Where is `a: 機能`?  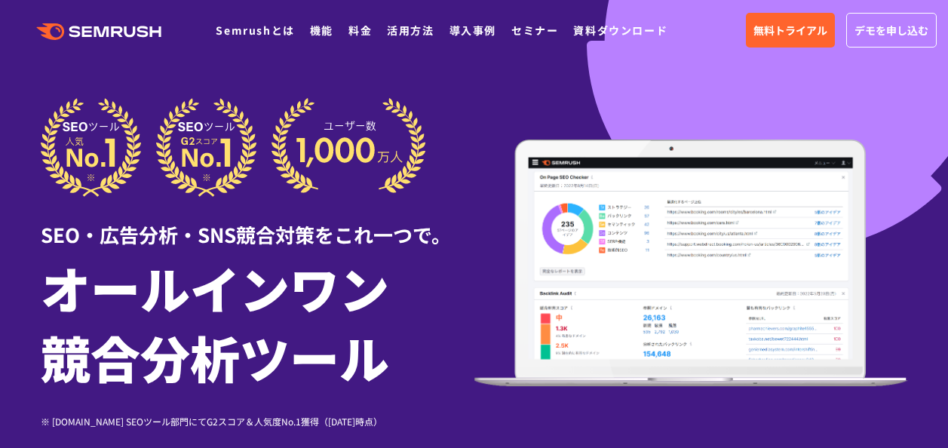
a: 機能 is located at coordinates (321, 30).